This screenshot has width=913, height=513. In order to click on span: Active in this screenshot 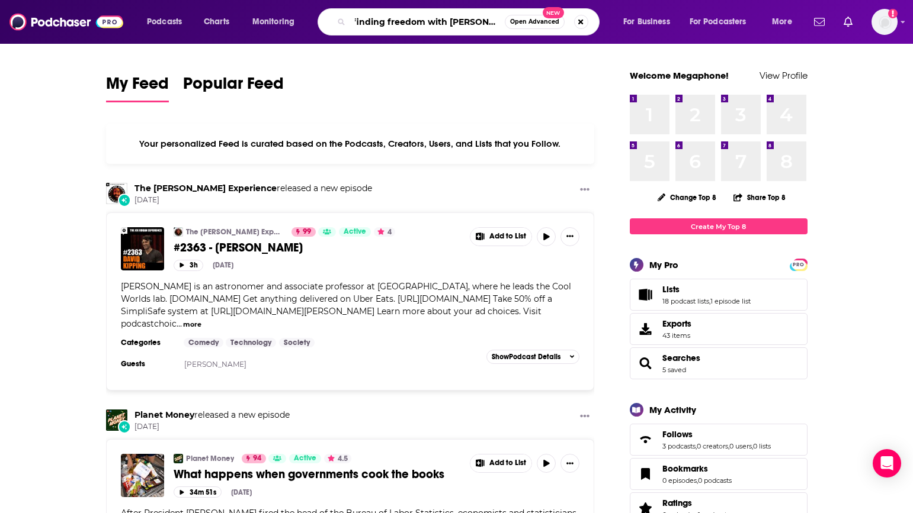, I will do `click(305, 459)`.